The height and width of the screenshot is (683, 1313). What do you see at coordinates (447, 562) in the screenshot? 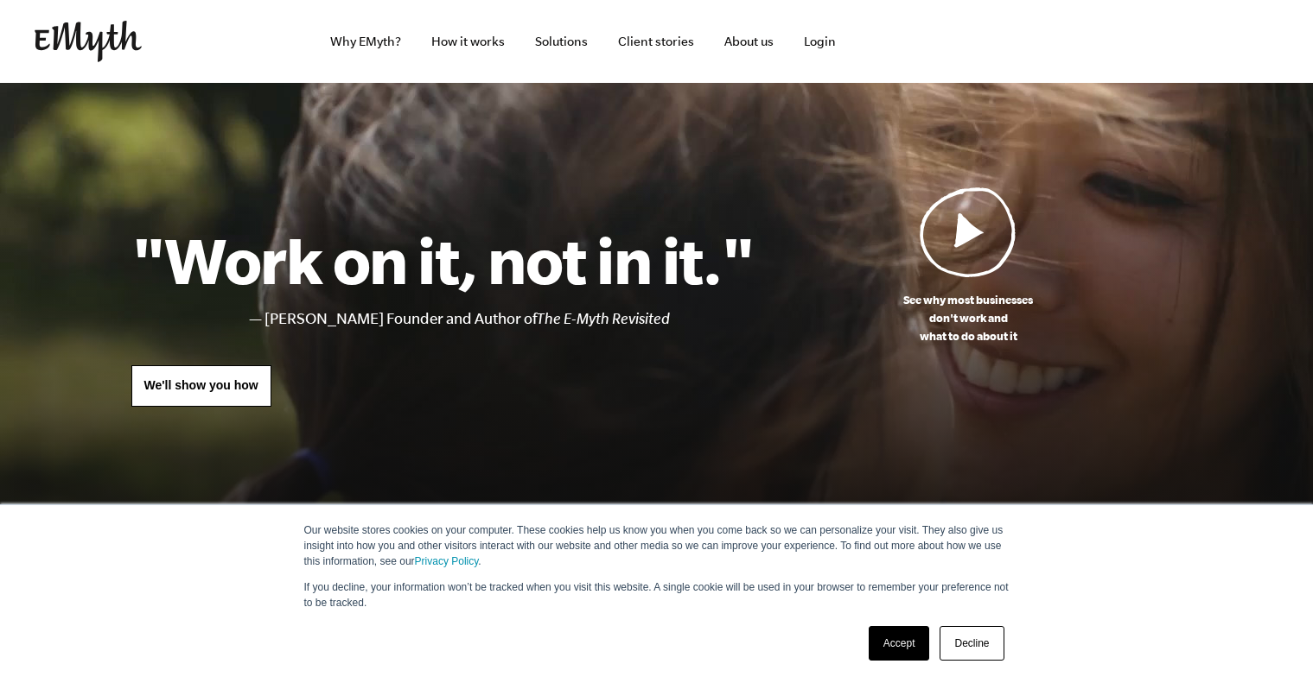
I see `a: Privacy Policy` at bounding box center [447, 562].